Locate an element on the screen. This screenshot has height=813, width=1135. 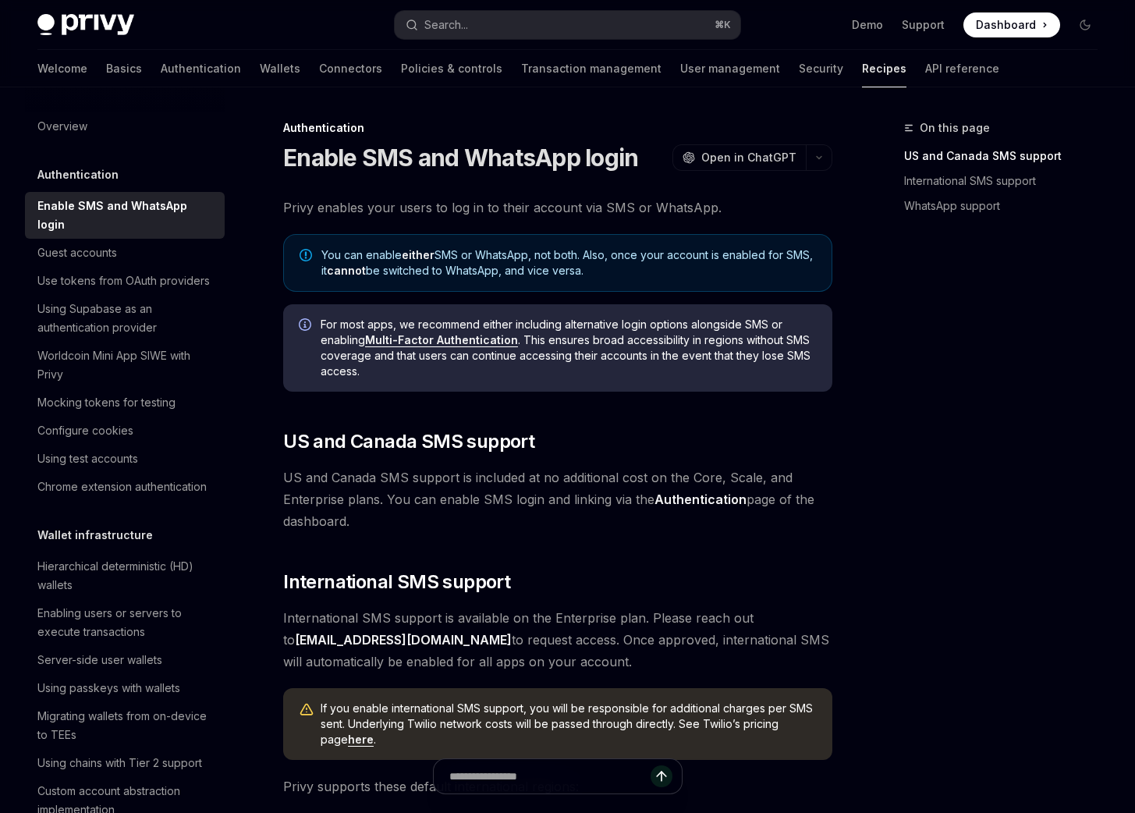
span: For most apps, we recommend either including alternative login options alongside SMS or enabling ... is located at coordinates (569, 348).